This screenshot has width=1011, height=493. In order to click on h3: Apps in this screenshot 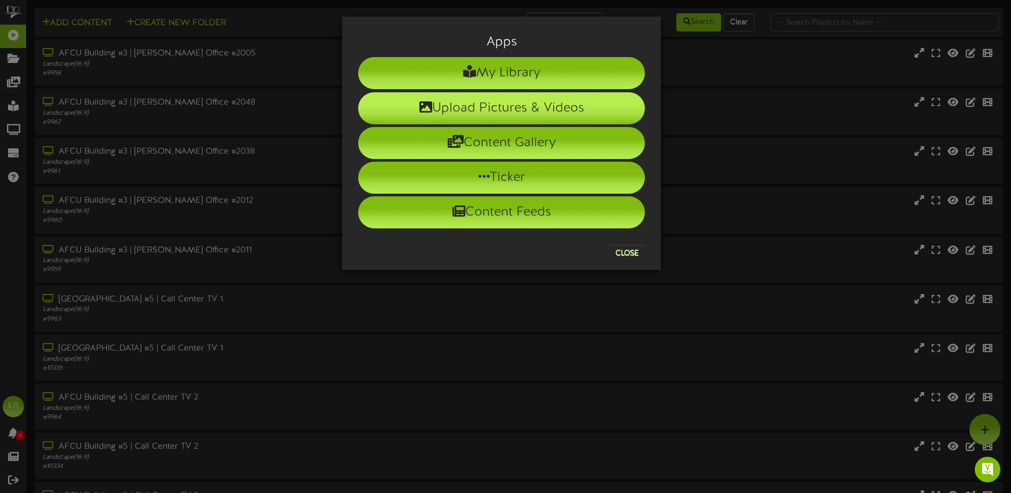, I will do `click(502, 42)`.